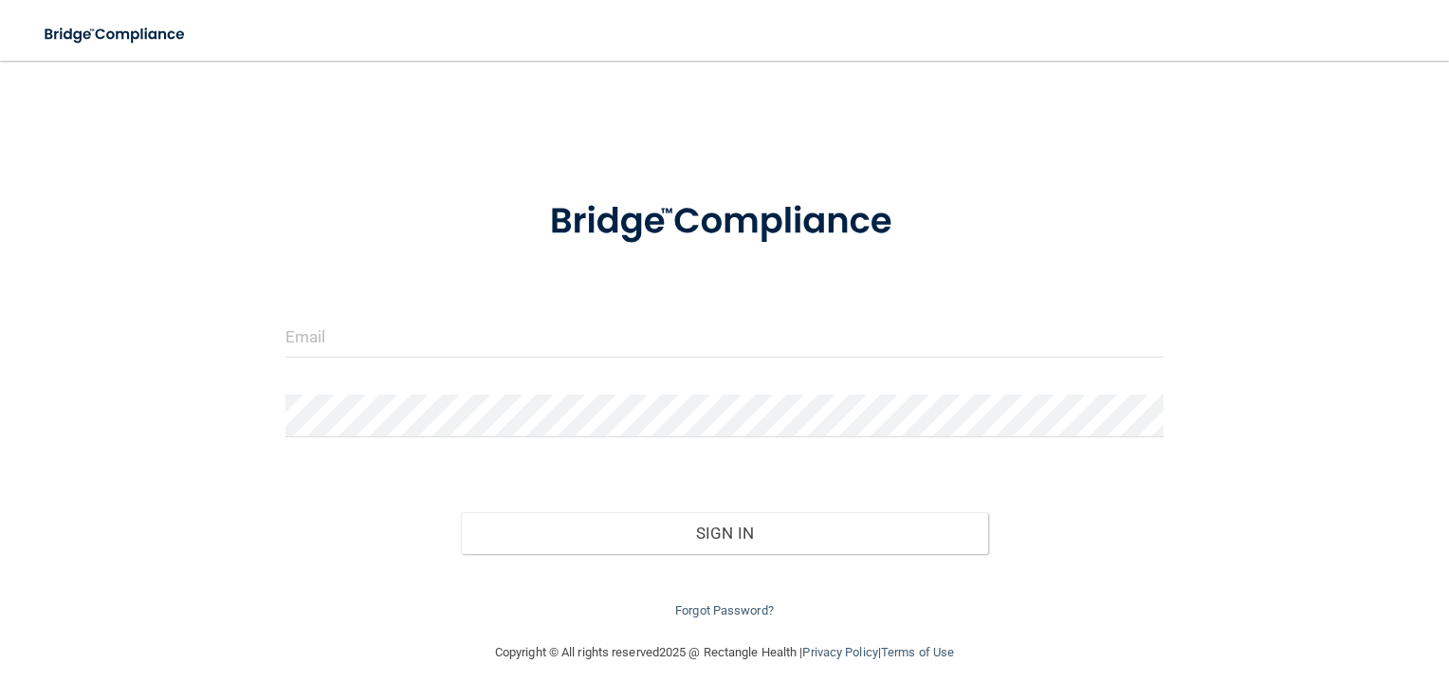 The width and height of the screenshot is (1449, 700). Describe the element at coordinates (724, 336) in the screenshot. I see `input: Email` at that location.